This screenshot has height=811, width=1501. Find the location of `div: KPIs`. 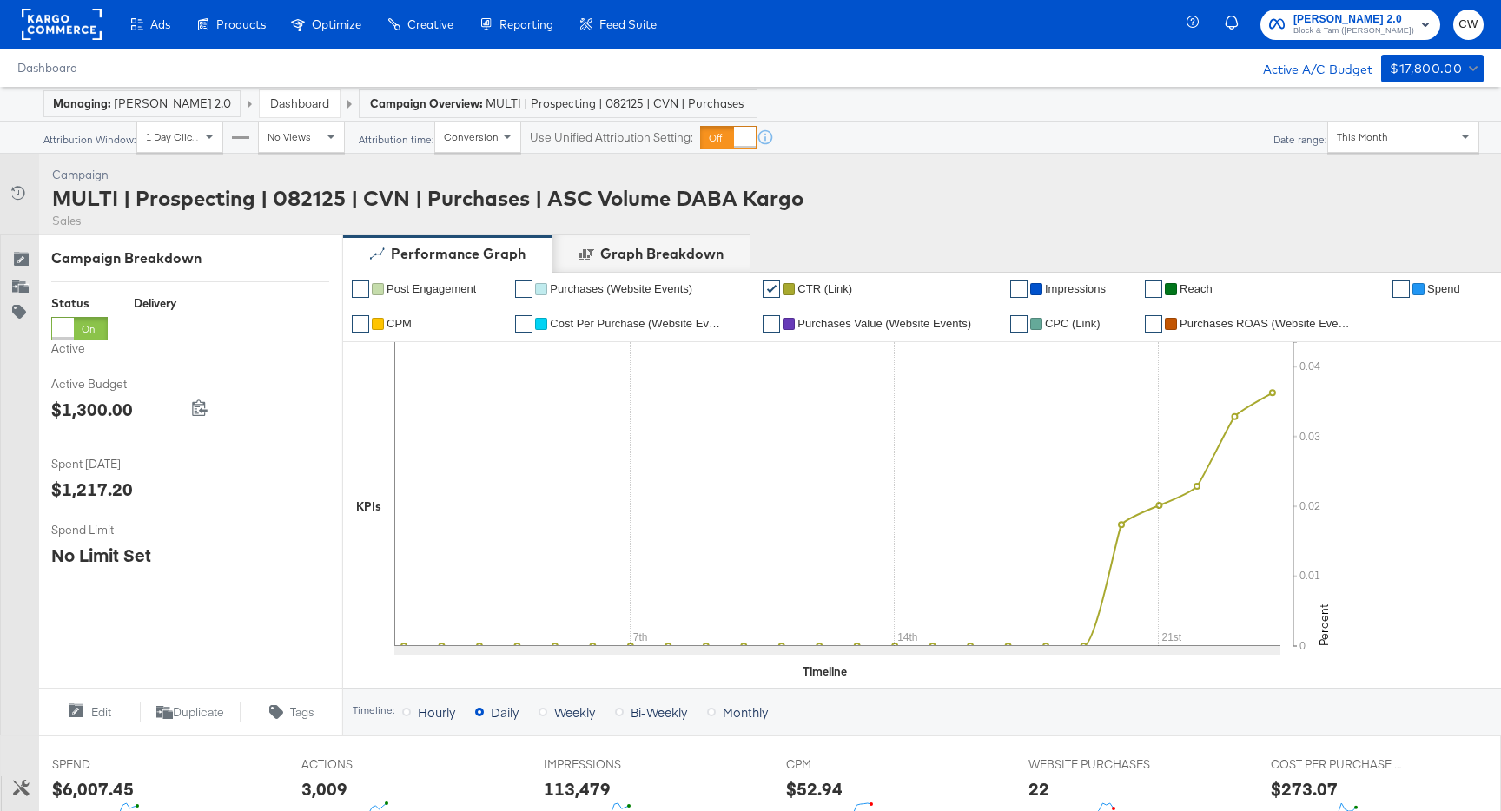

div: KPIs is located at coordinates (368, 506).